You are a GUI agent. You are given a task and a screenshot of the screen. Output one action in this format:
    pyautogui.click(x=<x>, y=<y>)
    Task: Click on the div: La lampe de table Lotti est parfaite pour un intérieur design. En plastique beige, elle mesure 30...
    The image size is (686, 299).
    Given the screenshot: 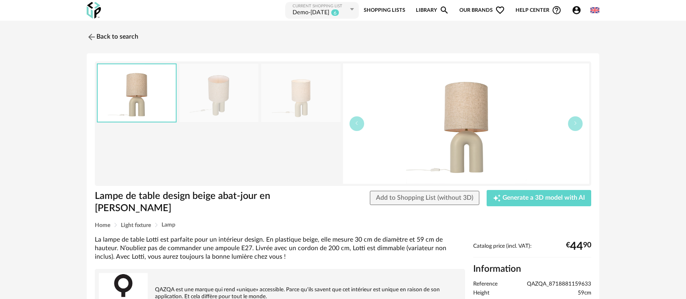 What is the action you would take?
    pyautogui.click(x=280, y=249)
    